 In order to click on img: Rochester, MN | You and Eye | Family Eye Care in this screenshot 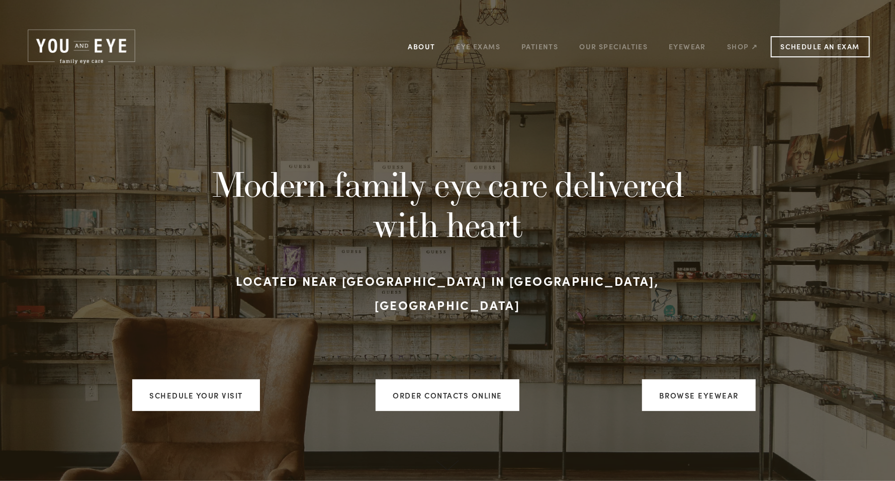, I will do `click(81, 47)`.